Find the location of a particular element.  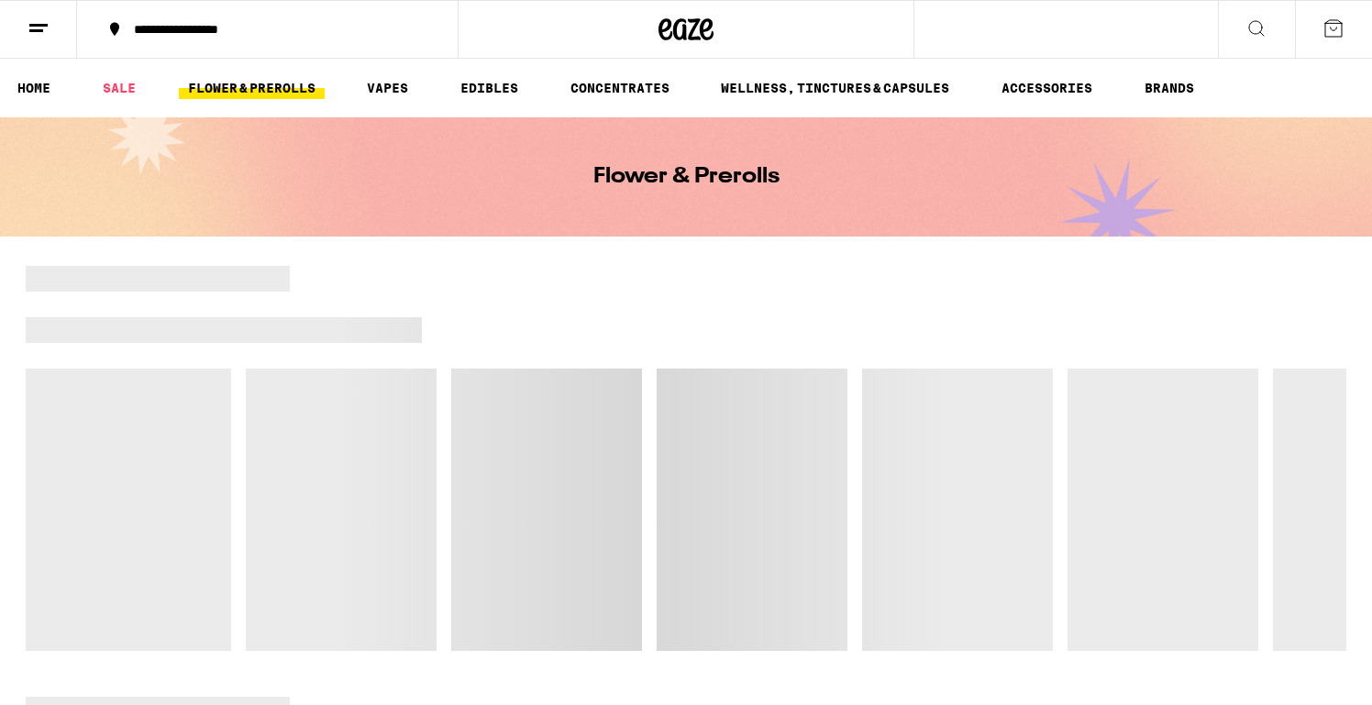

h1: Flower & Prerolls is located at coordinates (686, 177).